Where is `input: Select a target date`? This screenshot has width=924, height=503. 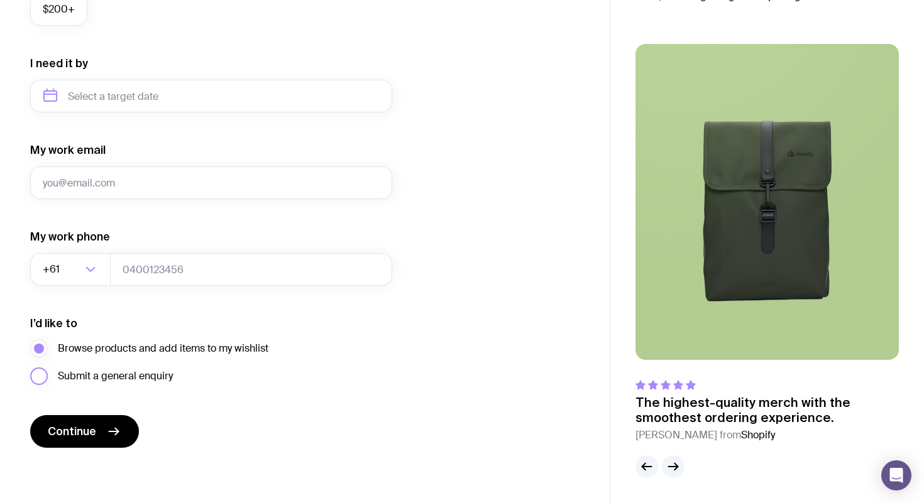
input: Select a target date is located at coordinates (211, 96).